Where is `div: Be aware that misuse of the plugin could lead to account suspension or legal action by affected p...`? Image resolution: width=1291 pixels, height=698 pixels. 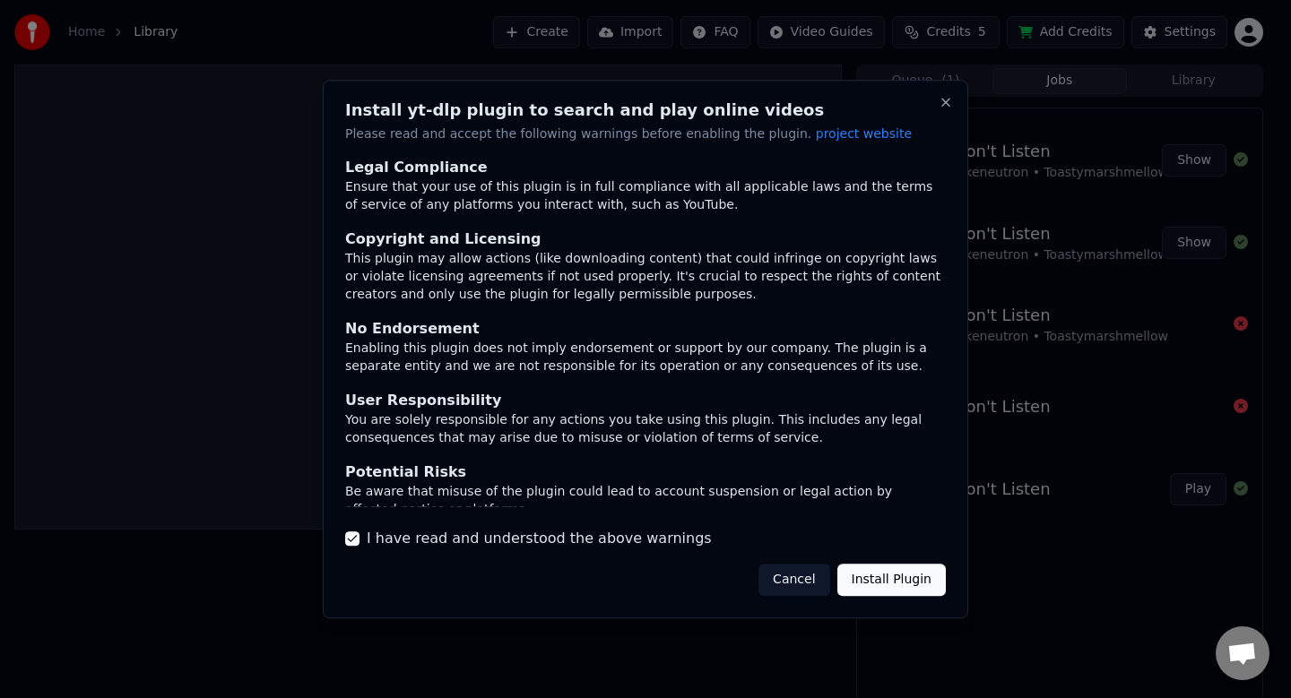
div: Be aware that misuse of the plugin could lead to account suspension or legal action by affected p... is located at coordinates (645, 502).